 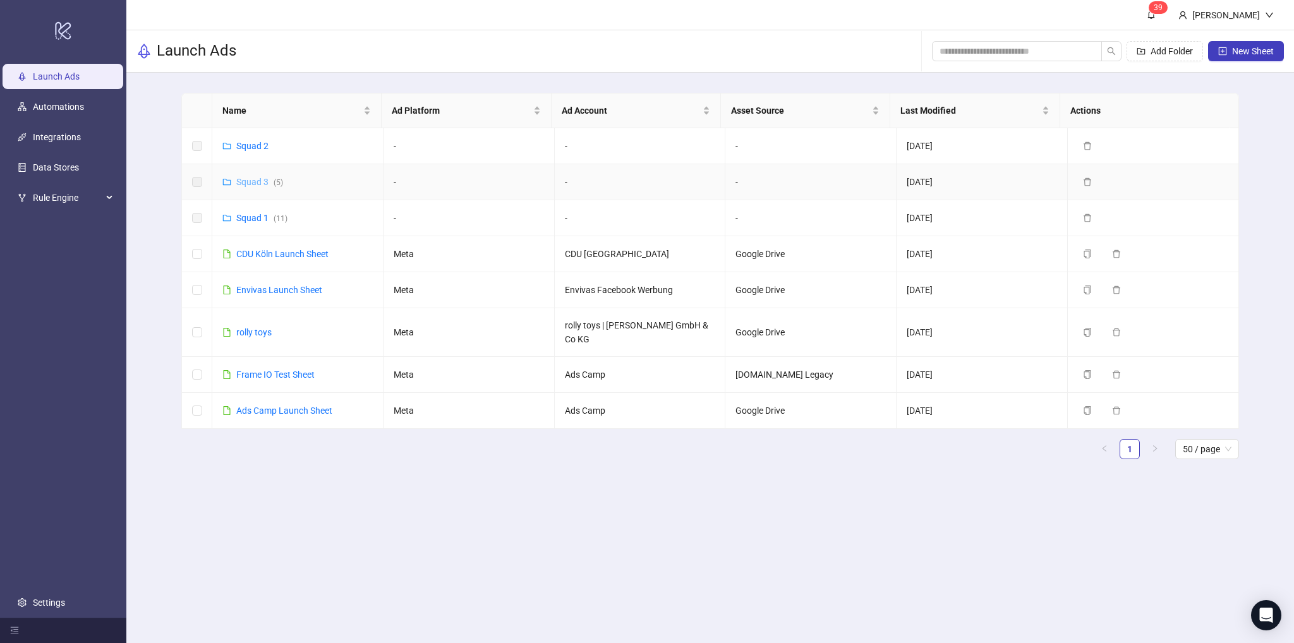 What do you see at coordinates (284, 411) in the screenshot?
I see `a: Ads Camp Launch Sheet` at bounding box center [284, 411].